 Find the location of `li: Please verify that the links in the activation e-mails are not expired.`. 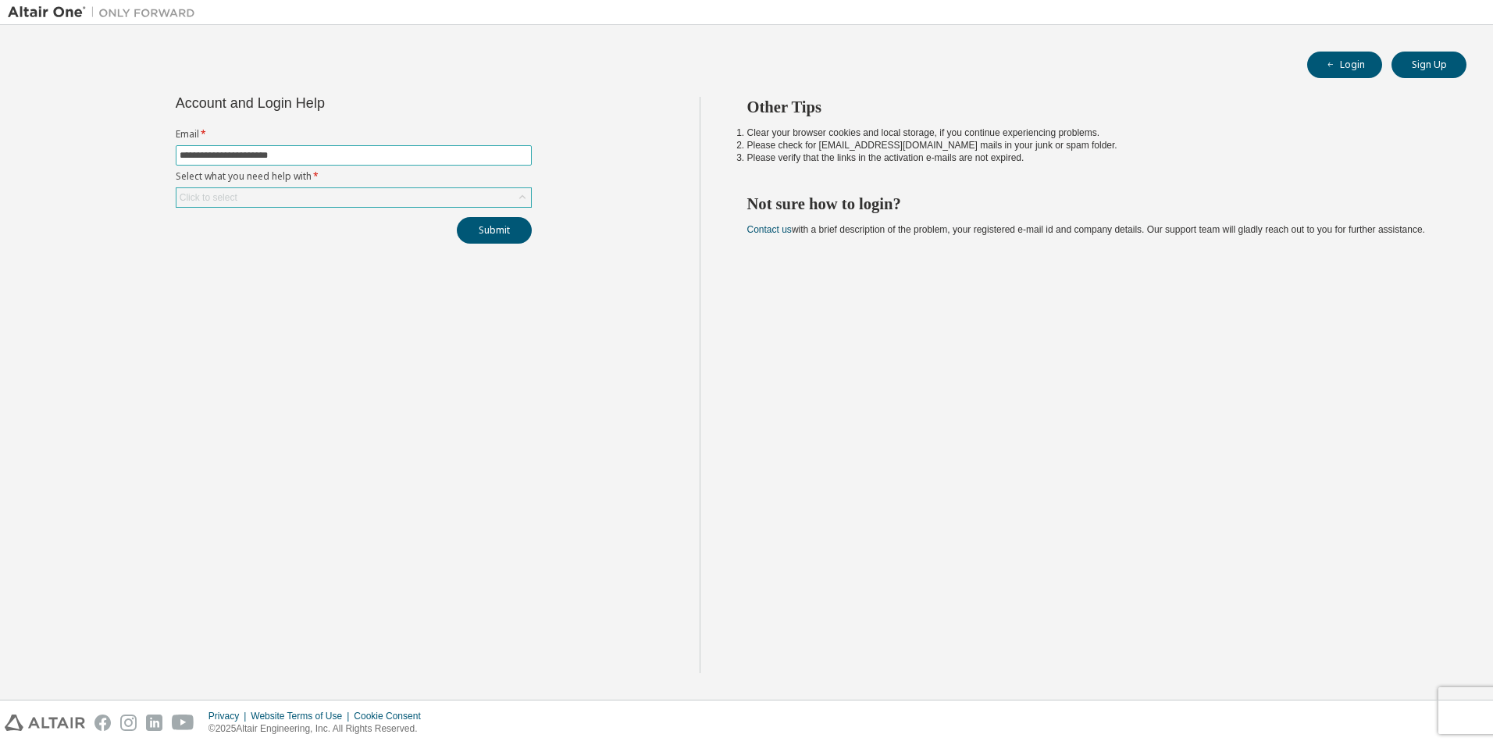

li: Please verify that the links in the activation e-mails are not expired. is located at coordinates (1093, 158).